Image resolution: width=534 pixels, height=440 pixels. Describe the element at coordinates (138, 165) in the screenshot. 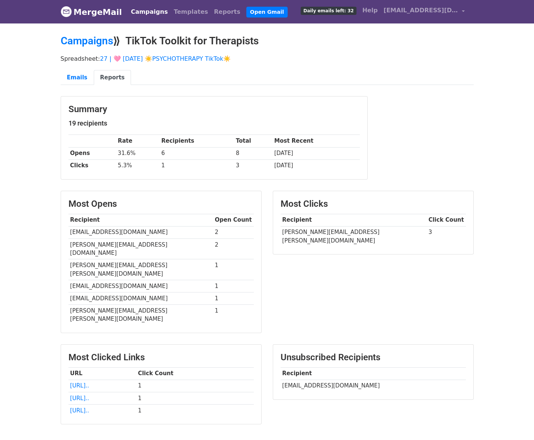

I see `td: 5.3%` at that location.